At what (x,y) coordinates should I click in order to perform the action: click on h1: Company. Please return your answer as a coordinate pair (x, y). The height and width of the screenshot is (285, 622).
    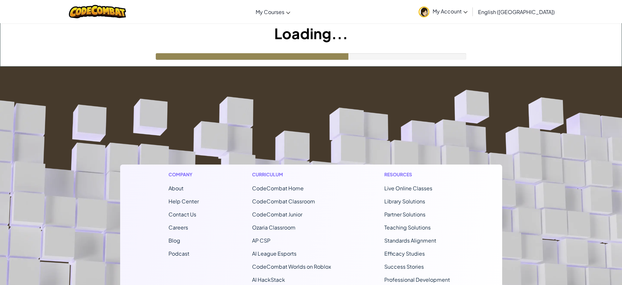
    Looking at the image, I should click on (183, 174).